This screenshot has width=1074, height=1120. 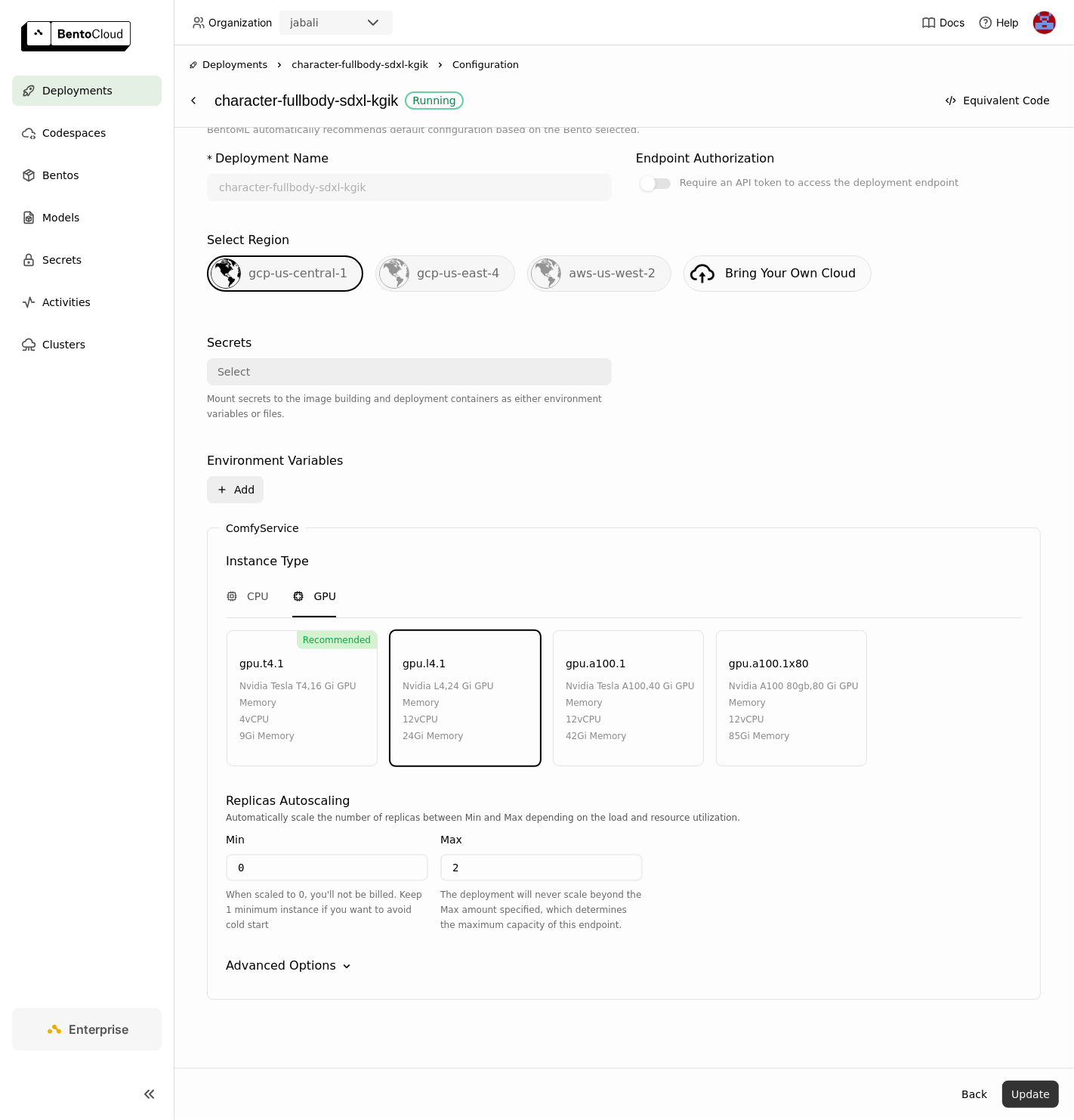 I want to click on div: aws-us-west-2, so click(x=599, y=274).